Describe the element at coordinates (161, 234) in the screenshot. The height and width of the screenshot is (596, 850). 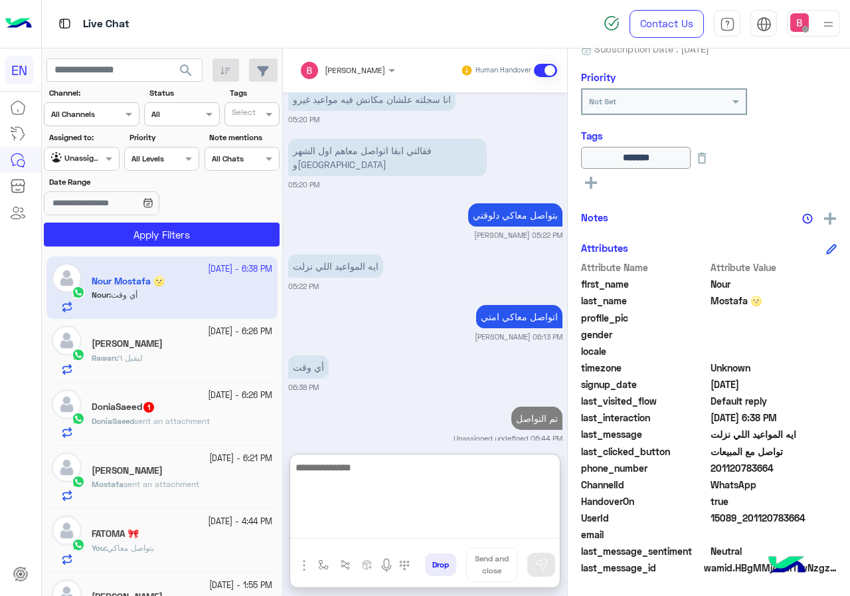
I see `button: Apply Filters` at that location.